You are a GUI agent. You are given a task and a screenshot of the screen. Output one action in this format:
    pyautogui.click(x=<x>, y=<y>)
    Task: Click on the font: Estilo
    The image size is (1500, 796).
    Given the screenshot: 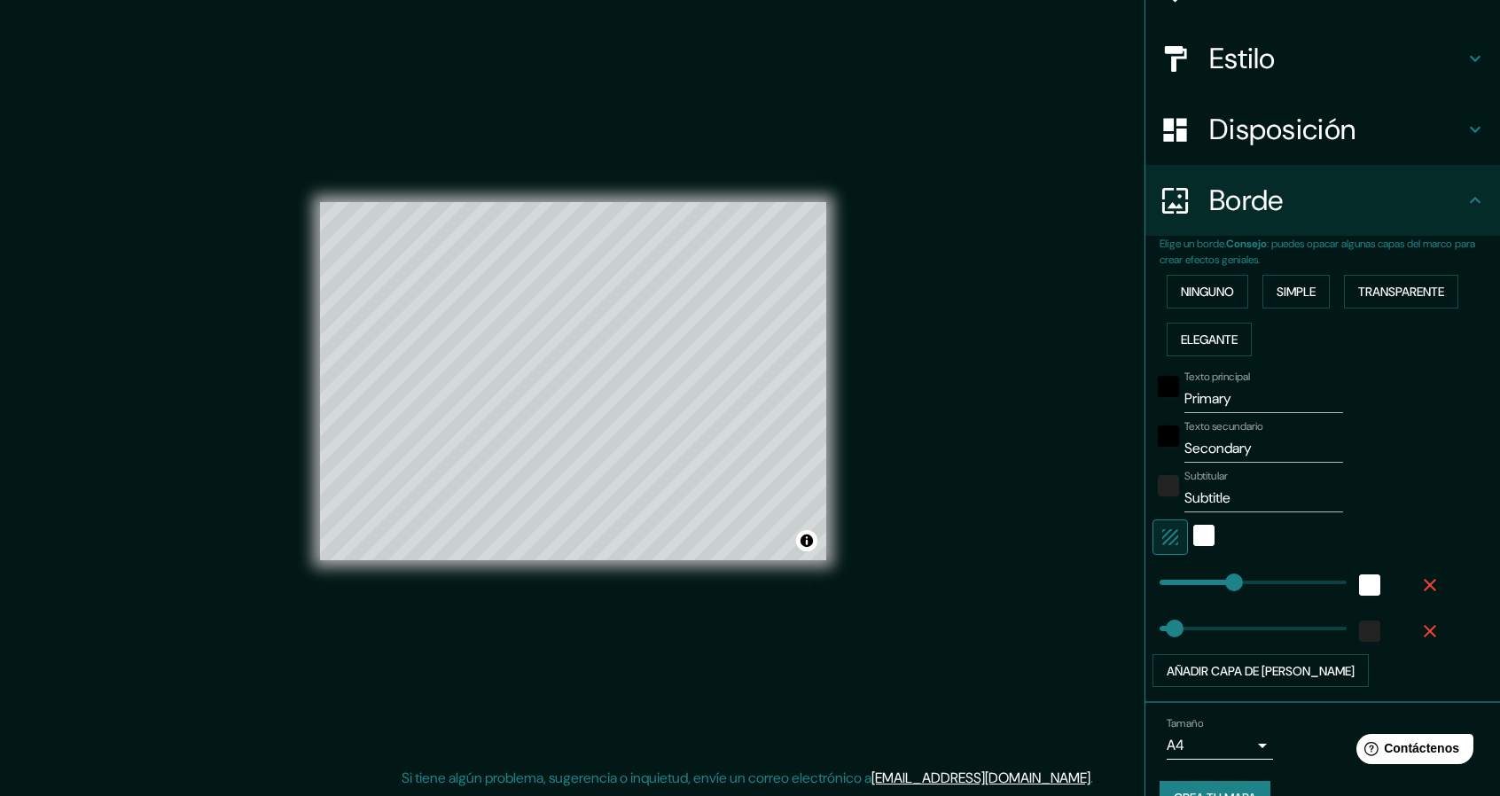 What is the action you would take?
    pyautogui.click(x=1242, y=59)
    